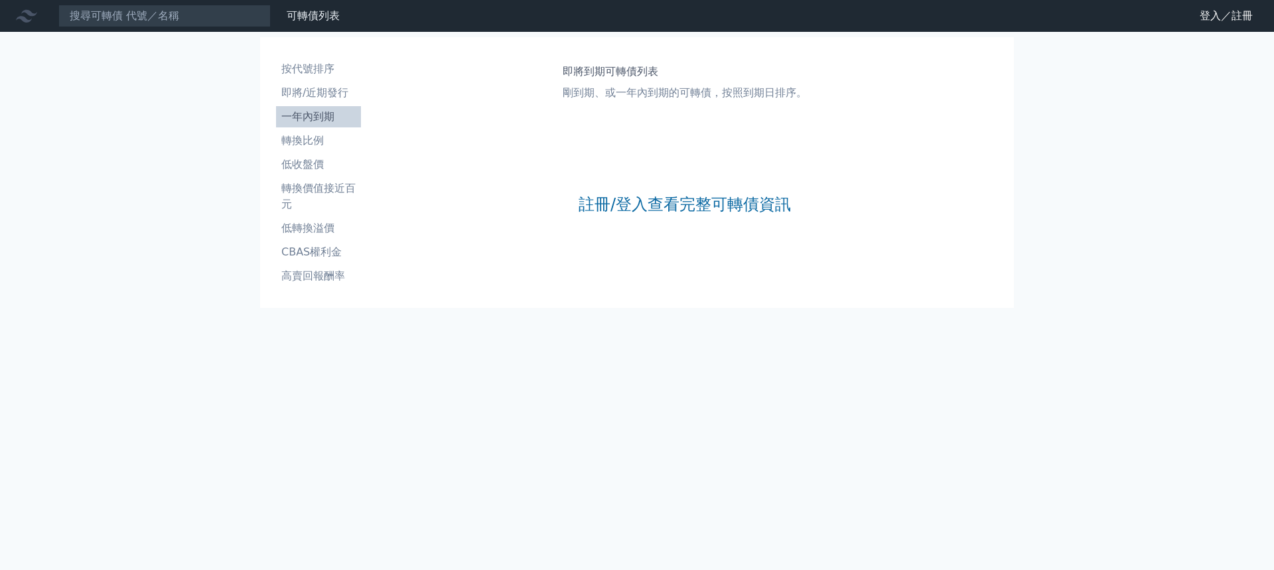 The image size is (1274, 570). What do you see at coordinates (319, 228) in the screenshot?
I see `li: 低轉換溢價` at bounding box center [319, 228].